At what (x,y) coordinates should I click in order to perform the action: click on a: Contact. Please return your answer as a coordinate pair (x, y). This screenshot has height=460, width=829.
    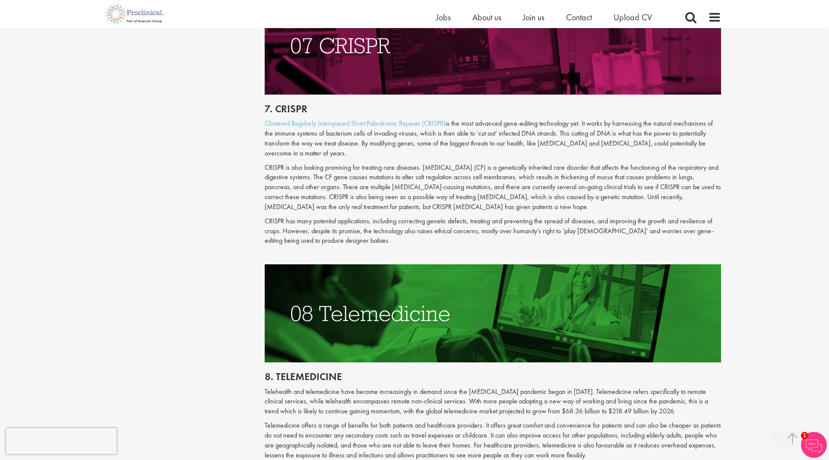
    Looking at the image, I should click on (579, 17).